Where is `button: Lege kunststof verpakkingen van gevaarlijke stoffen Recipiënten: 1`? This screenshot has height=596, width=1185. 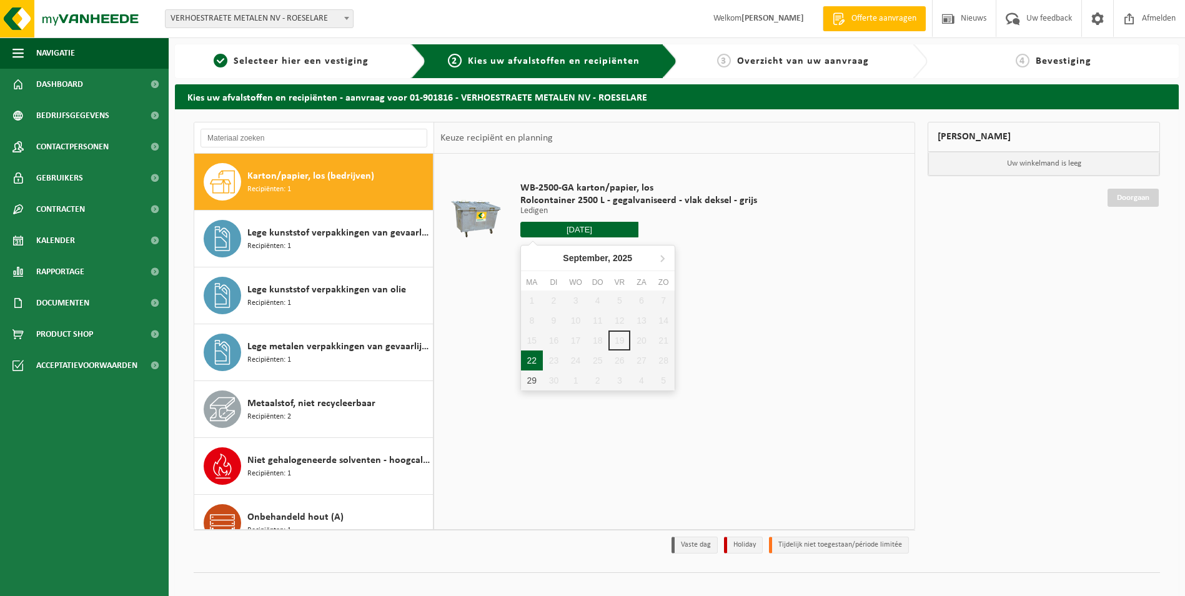 button: Lege kunststof verpakkingen van gevaarlijke stoffen Recipiënten: 1 is located at coordinates (314, 239).